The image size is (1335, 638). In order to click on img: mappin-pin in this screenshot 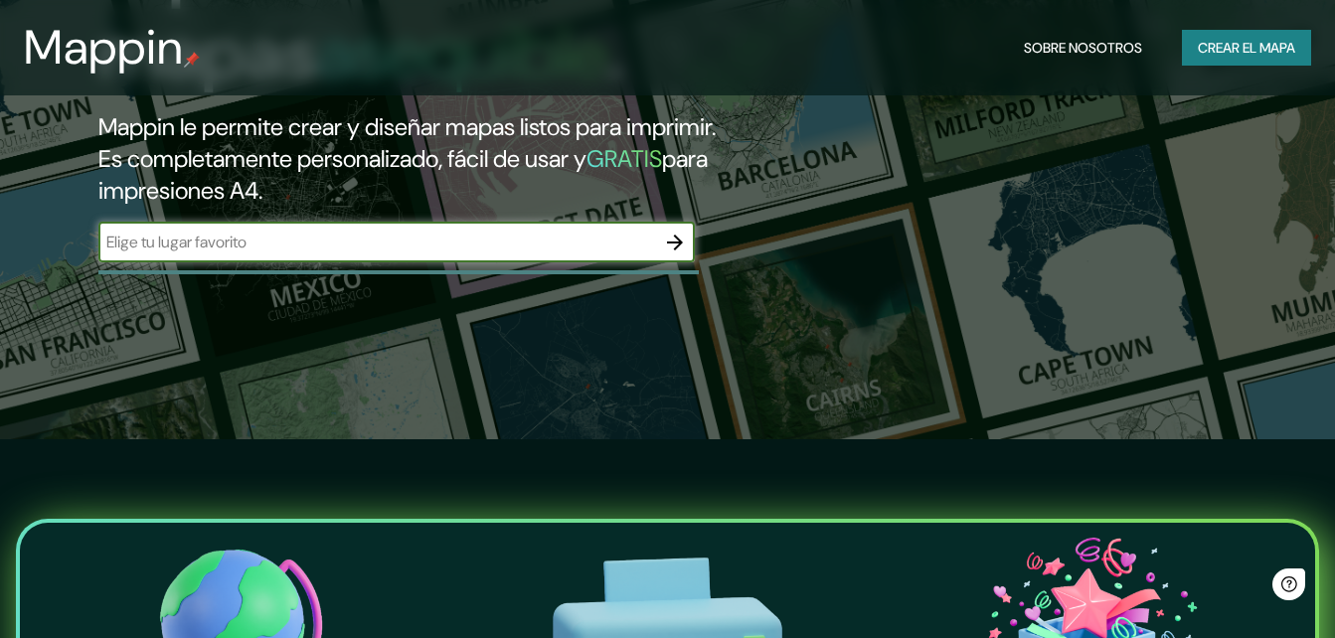, I will do `click(192, 60)`.